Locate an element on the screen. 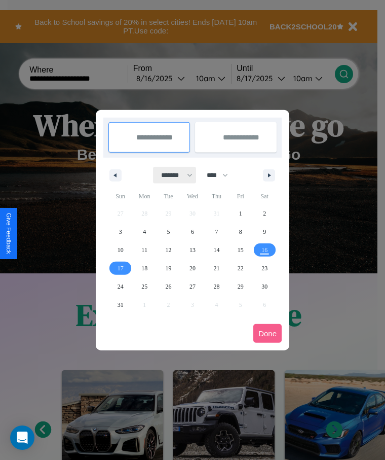  span: 14 is located at coordinates (216, 250).